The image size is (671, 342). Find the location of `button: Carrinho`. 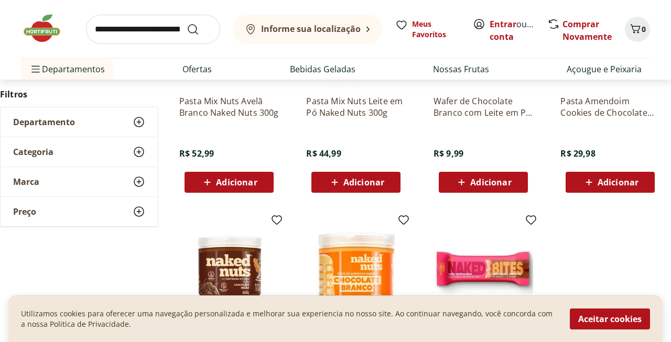

button: Carrinho is located at coordinates (637, 29).